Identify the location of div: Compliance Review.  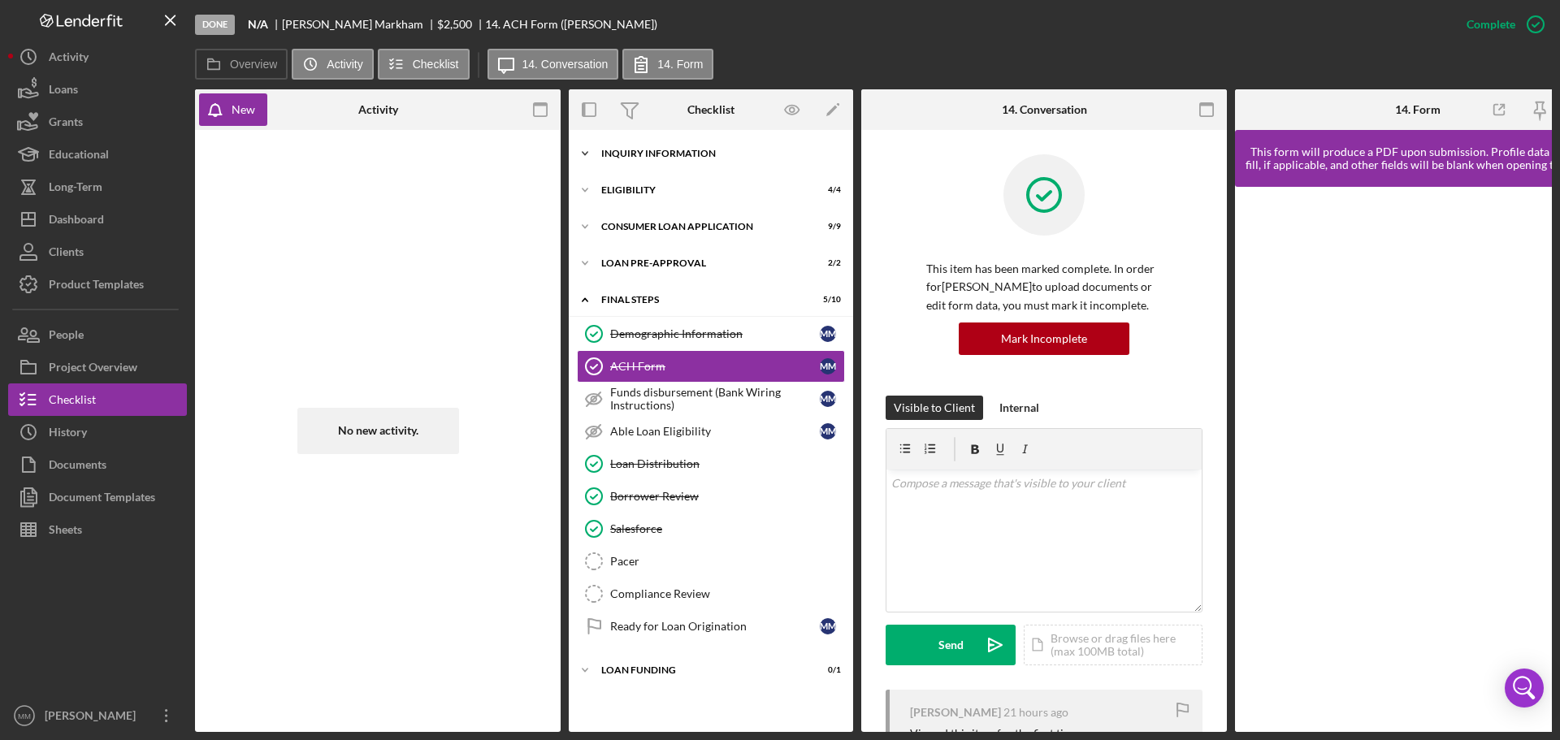
(727, 594).